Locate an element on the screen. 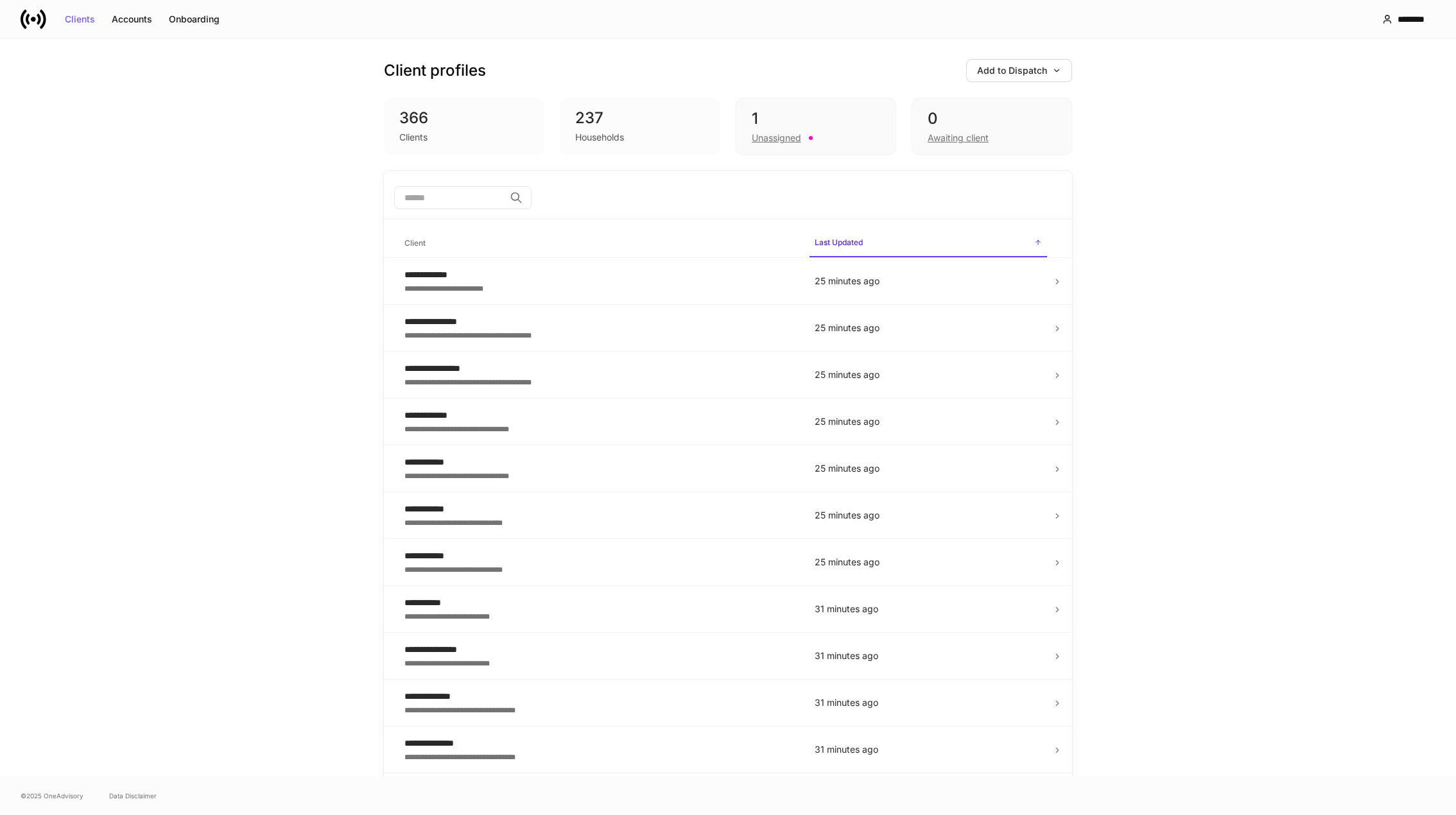 The image size is (1456, 815). button: Onboarding is located at coordinates (194, 19).